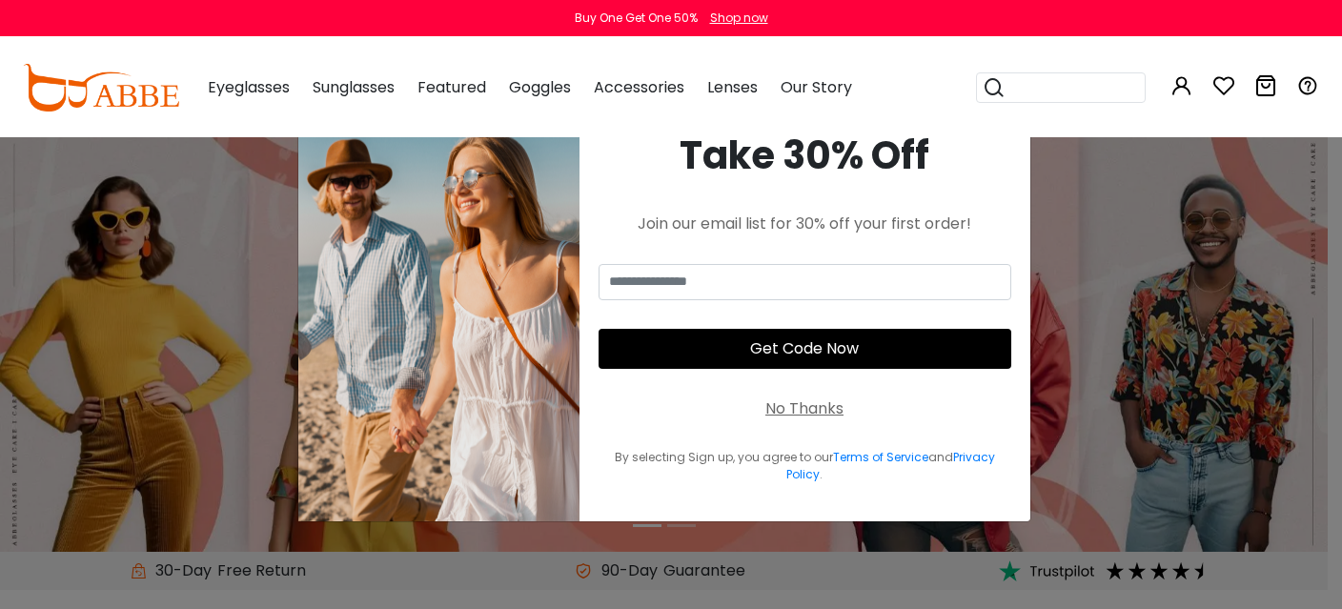 This screenshot has width=1342, height=609. Describe the element at coordinates (891, 465) in the screenshot. I see `a: Privacy Policy` at that location.